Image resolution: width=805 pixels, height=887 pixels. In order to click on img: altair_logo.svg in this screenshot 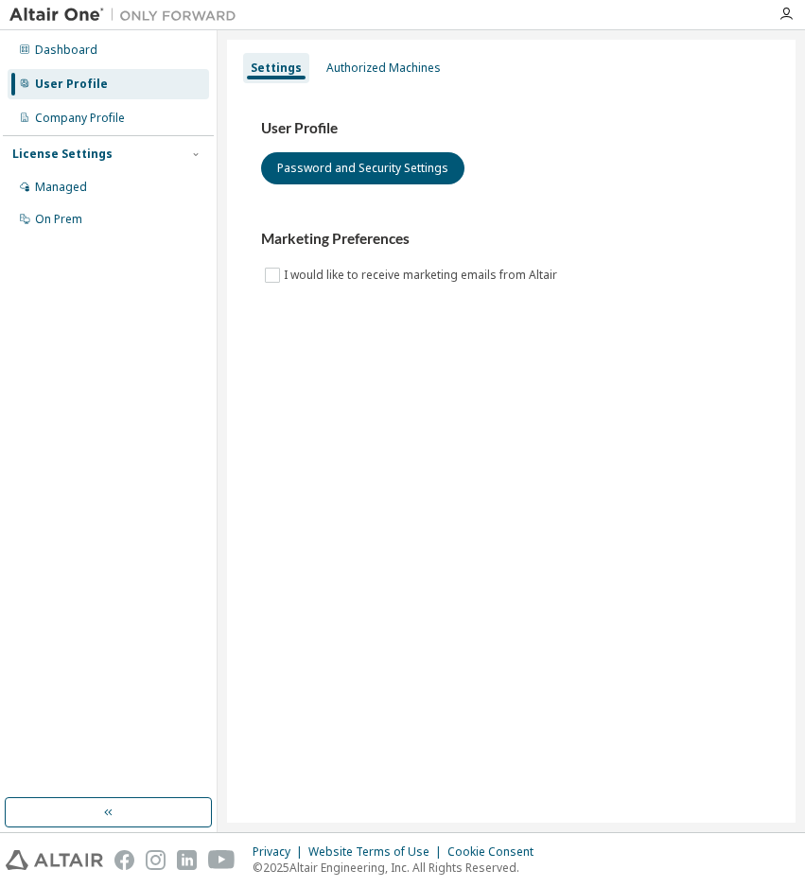, I will do `click(54, 860)`.